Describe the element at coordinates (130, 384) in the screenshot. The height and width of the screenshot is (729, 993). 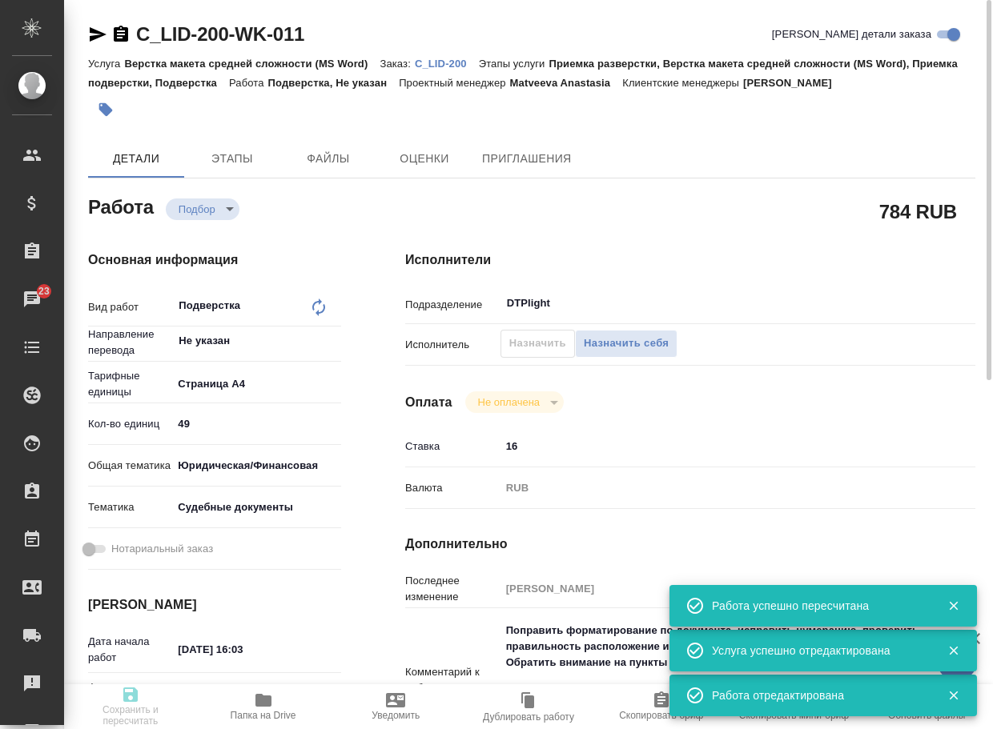
I see `p: Тарифные единицы` at that location.